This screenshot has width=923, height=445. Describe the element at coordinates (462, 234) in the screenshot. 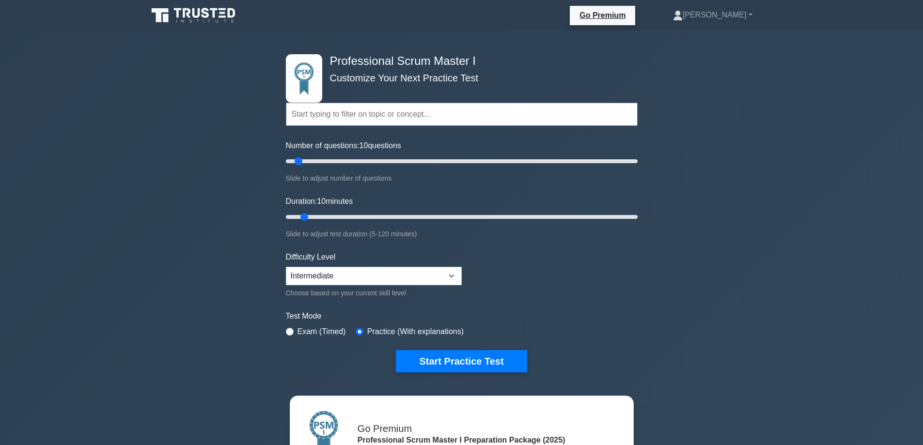

I see `div: Slide to adjust test duration (5-120 minutes)` at that location.